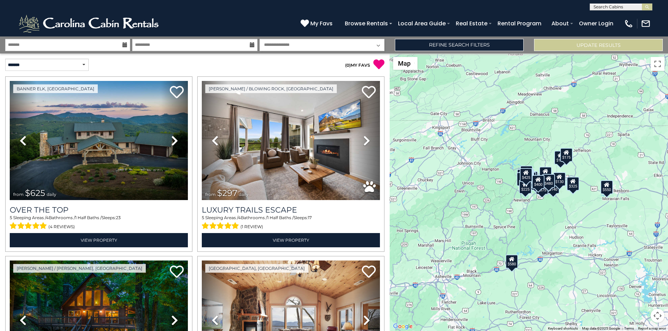 The width and height of the screenshot is (668, 331). I want to click on div: $230, so click(523, 179).